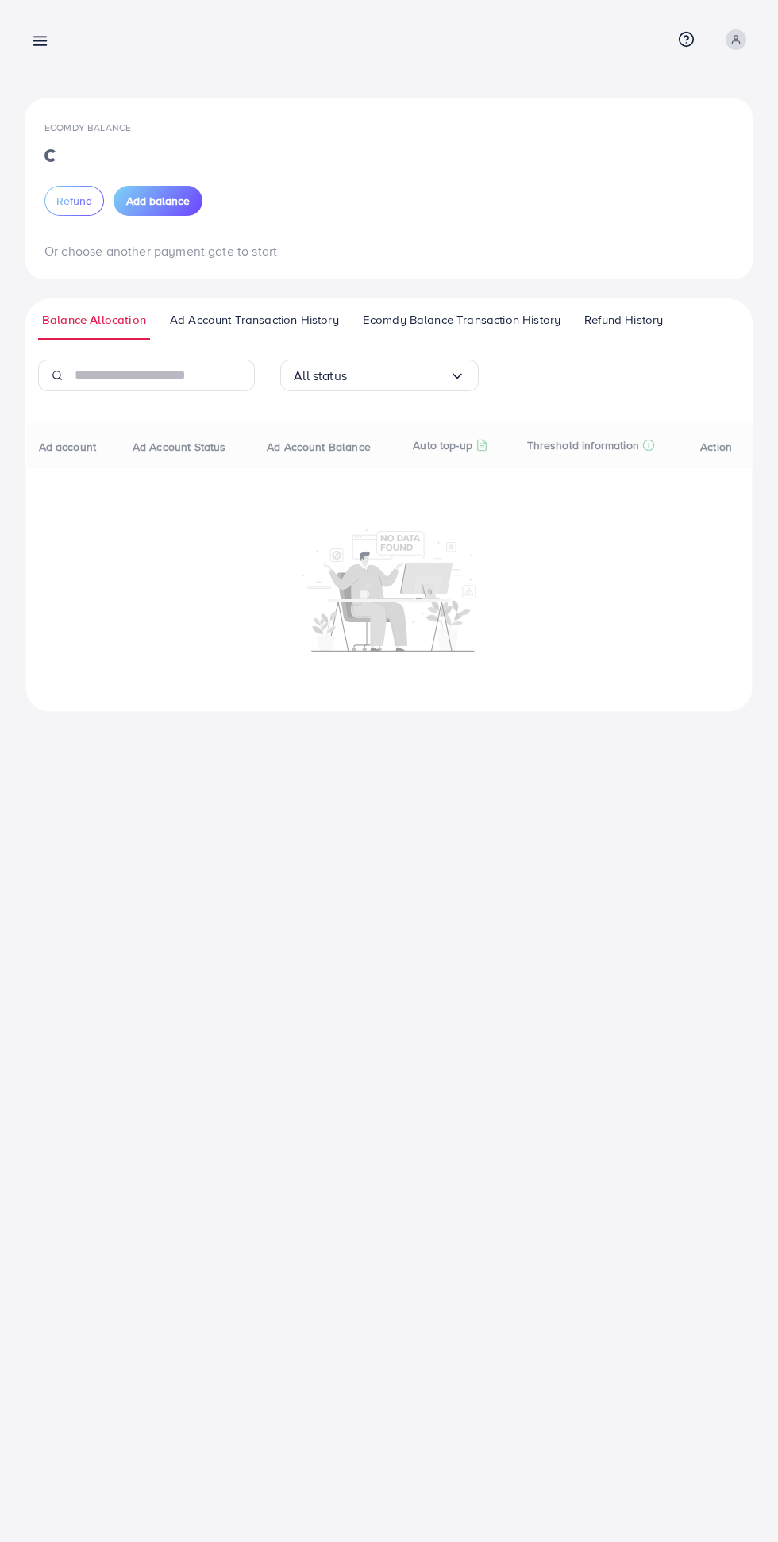 This screenshot has width=778, height=1542. What do you see at coordinates (623, 320) in the screenshot?
I see `span: Refund History` at bounding box center [623, 320].